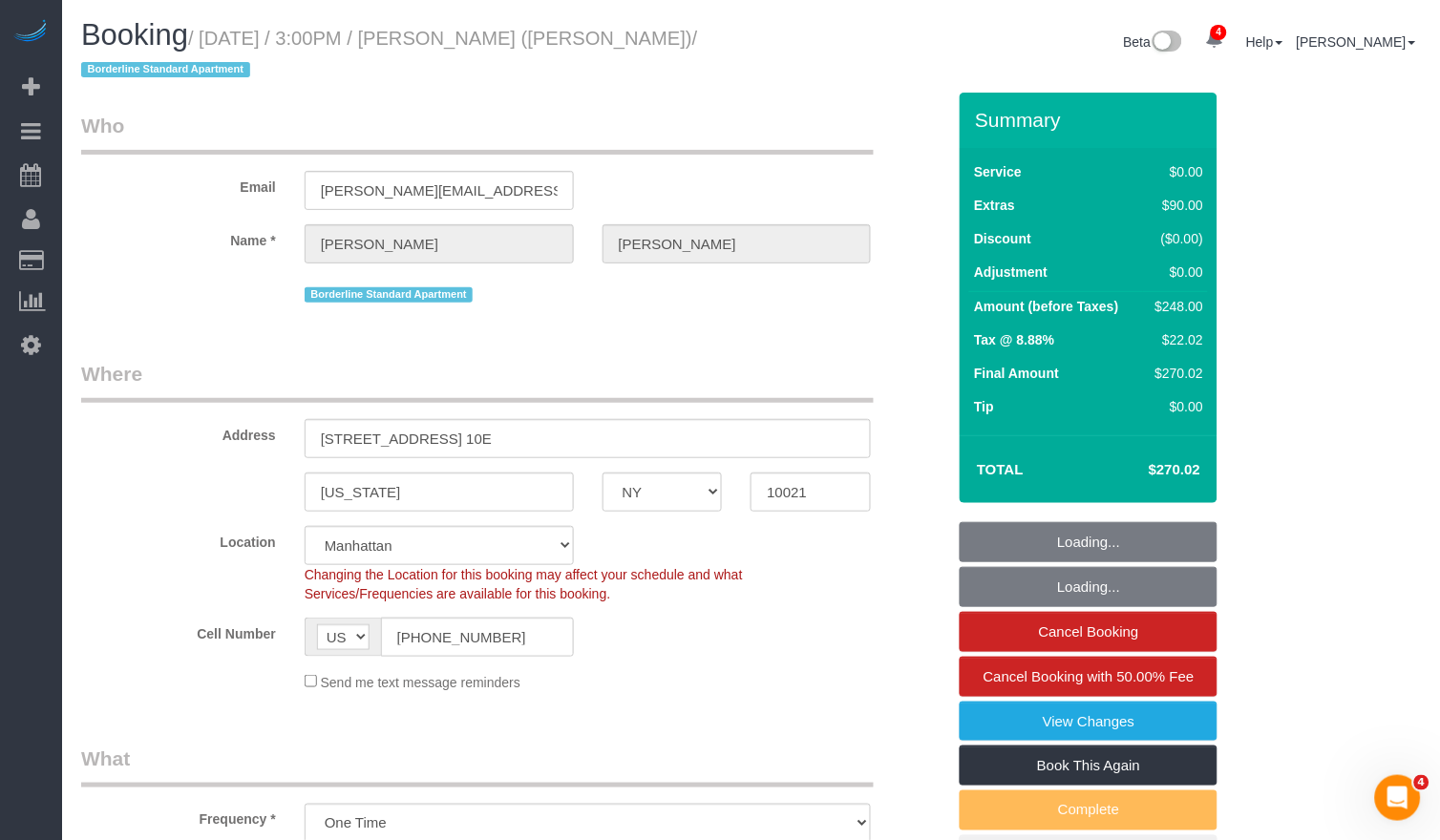 Image resolution: width=1440 pixels, height=840 pixels. What do you see at coordinates (1089, 677) in the screenshot?
I see `a: Cancel Booking with 50.00% Fee` at bounding box center [1089, 677].